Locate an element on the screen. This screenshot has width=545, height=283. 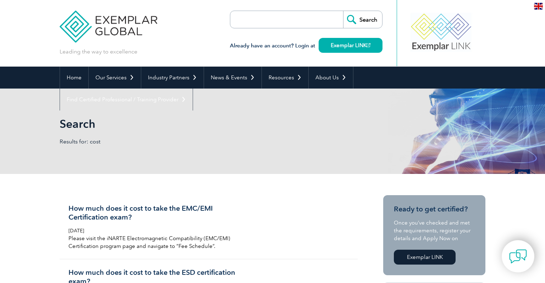
input: Search is located at coordinates (362, 20).